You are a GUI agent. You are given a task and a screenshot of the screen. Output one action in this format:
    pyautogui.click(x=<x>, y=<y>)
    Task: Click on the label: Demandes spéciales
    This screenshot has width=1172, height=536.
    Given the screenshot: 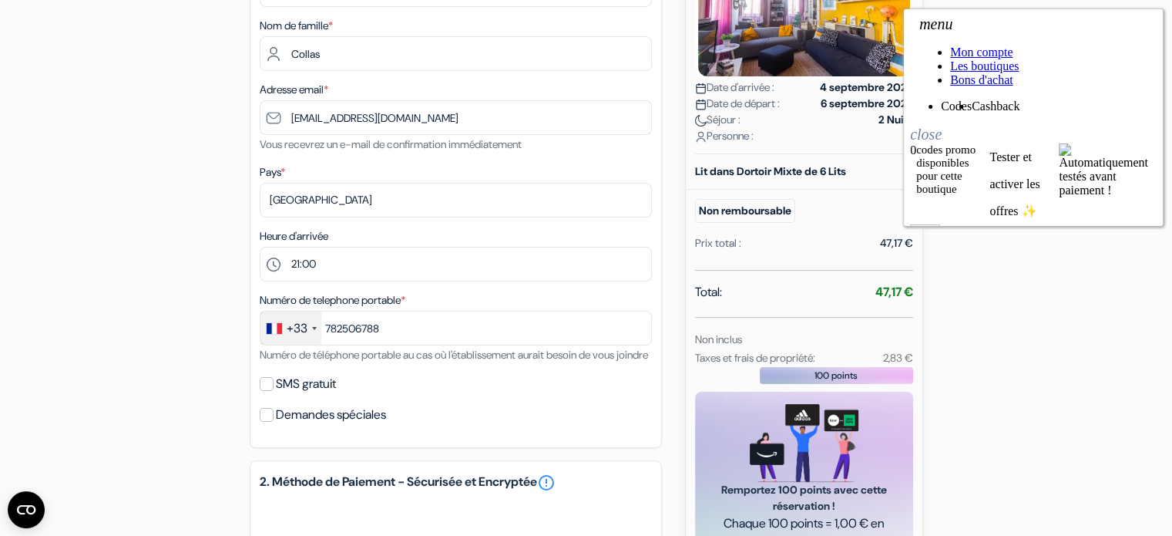 What is the action you would take?
    pyautogui.click(x=331, y=415)
    